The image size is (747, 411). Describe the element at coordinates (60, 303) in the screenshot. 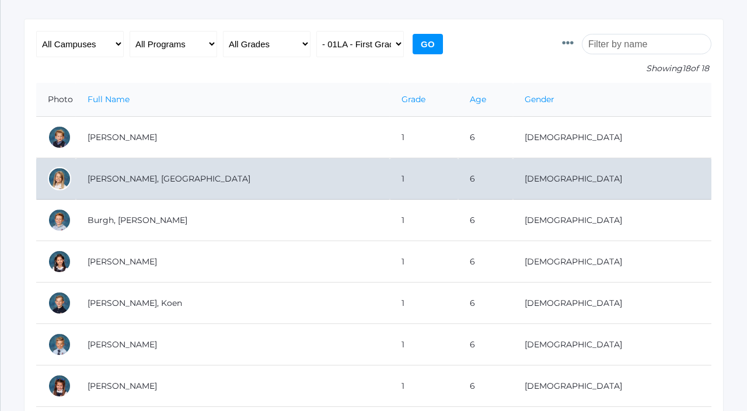

I see `div: Koen Crocker` at that location.